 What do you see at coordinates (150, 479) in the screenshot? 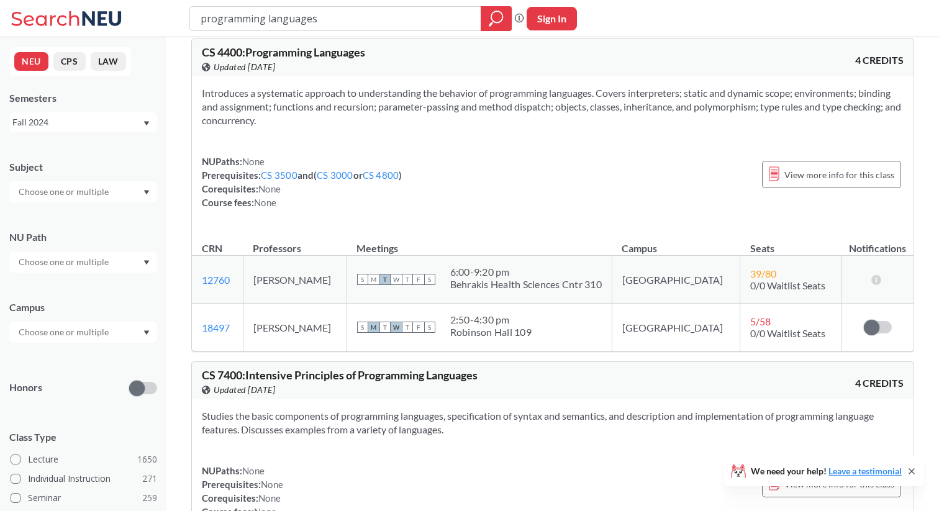
I see `span: 271` at bounding box center [150, 479].